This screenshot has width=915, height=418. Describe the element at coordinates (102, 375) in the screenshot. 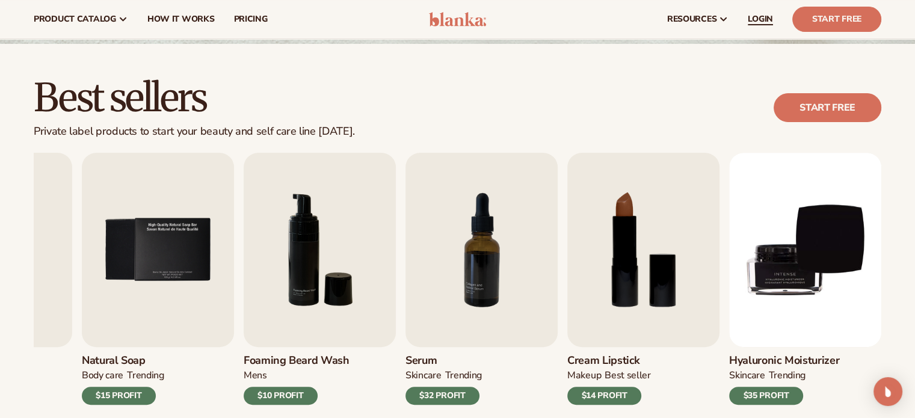

I see `div: BODY Care` at that location.